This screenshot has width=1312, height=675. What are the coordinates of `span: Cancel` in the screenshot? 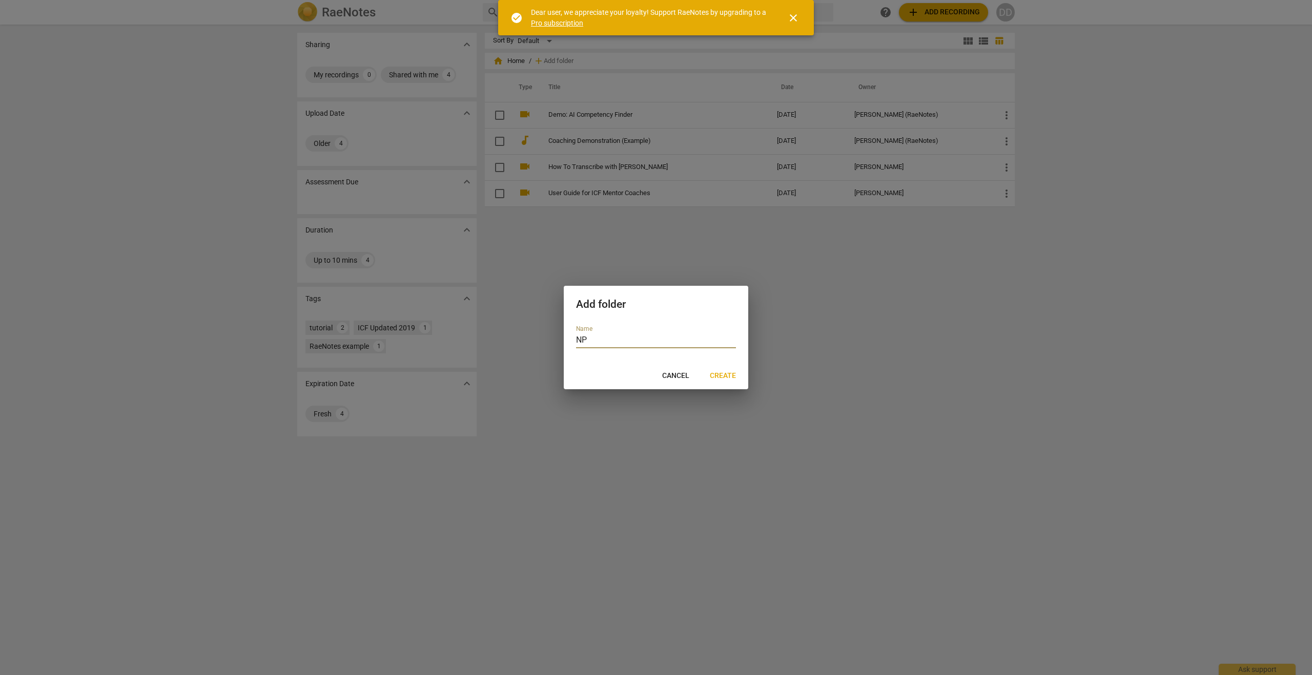 It's located at (675, 376).